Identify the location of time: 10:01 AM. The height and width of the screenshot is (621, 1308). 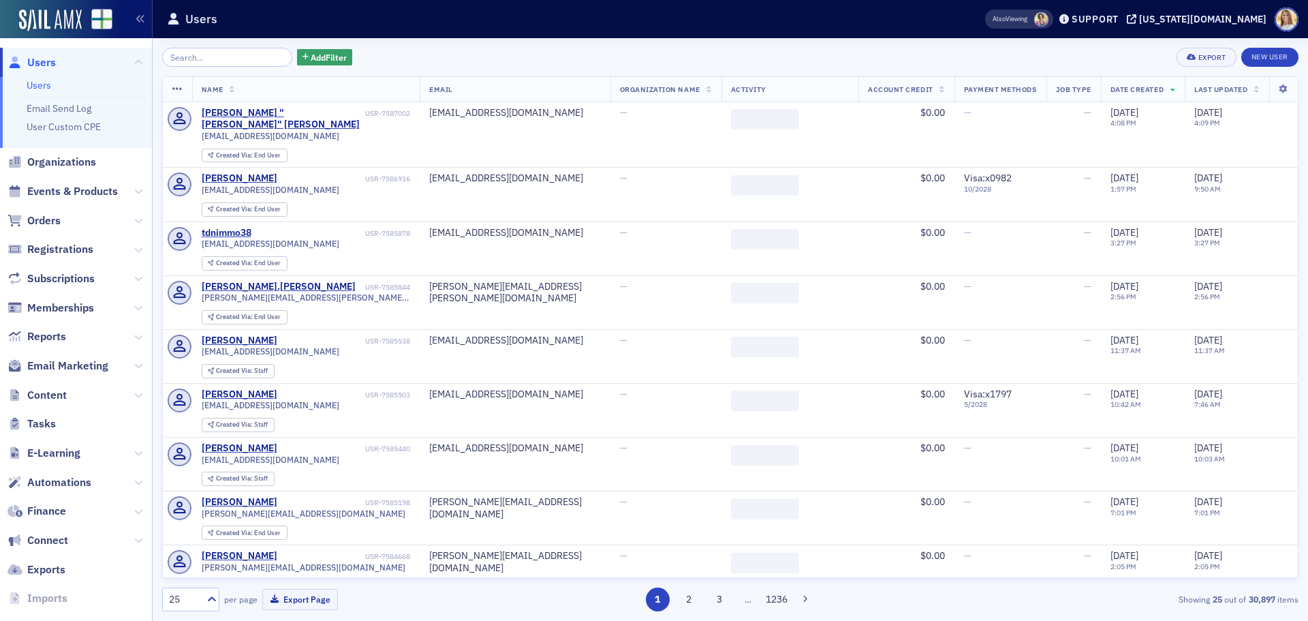
(1126, 459).